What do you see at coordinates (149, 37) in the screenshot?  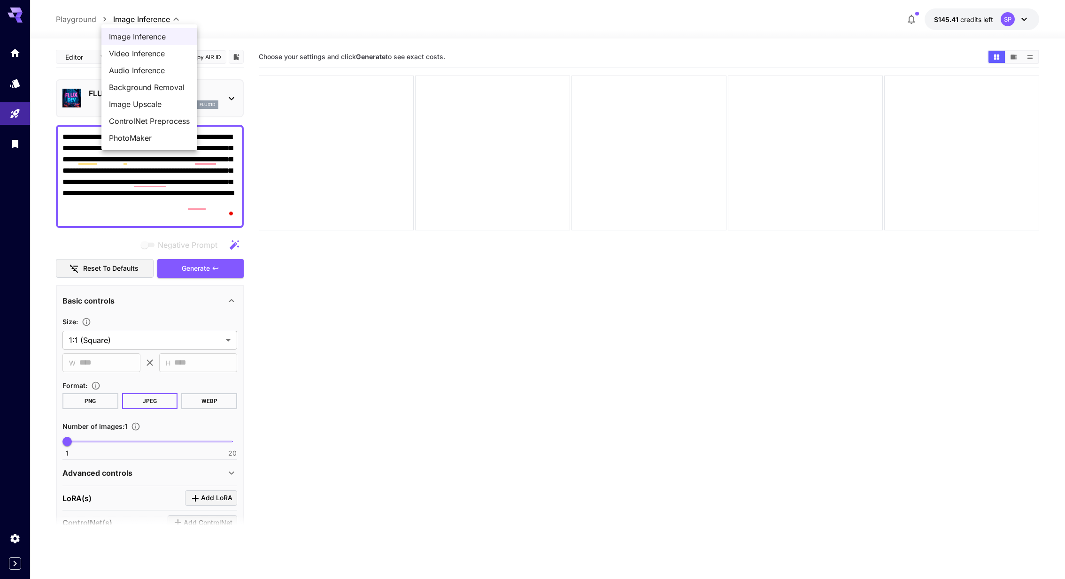 I see `span: Image Inference` at bounding box center [149, 37].